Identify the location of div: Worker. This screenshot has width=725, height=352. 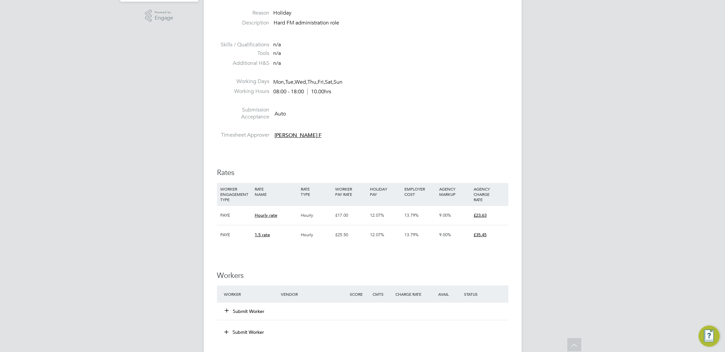
(251, 294).